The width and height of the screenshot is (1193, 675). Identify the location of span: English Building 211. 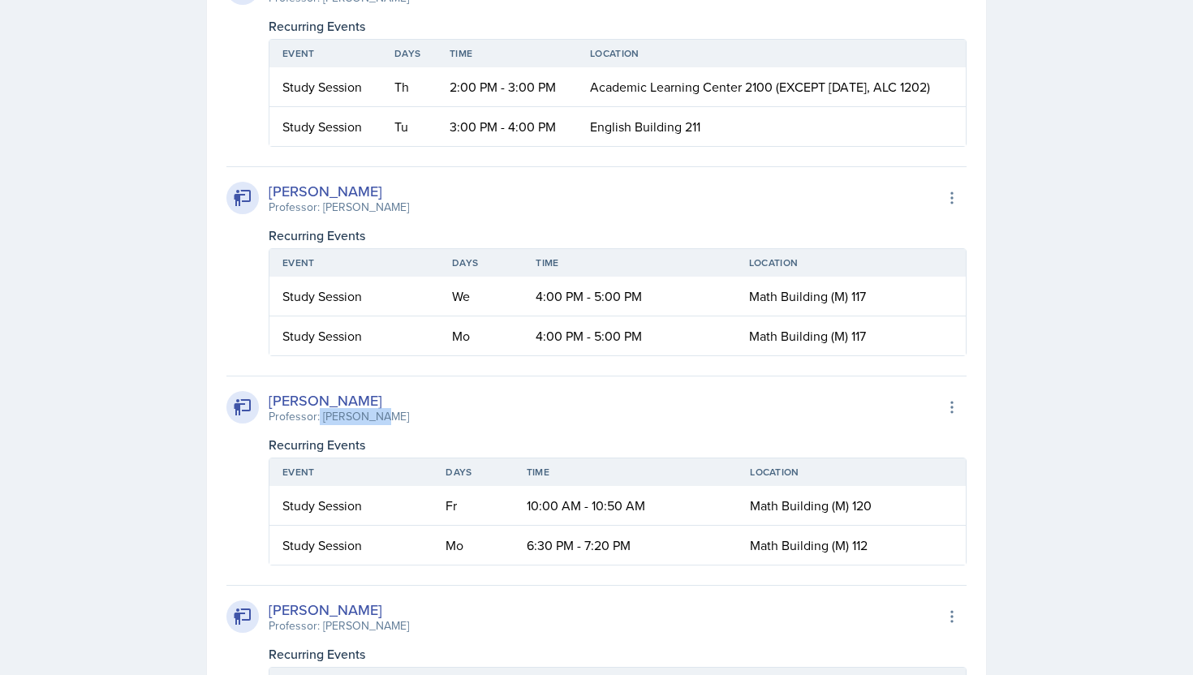
(645, 127).